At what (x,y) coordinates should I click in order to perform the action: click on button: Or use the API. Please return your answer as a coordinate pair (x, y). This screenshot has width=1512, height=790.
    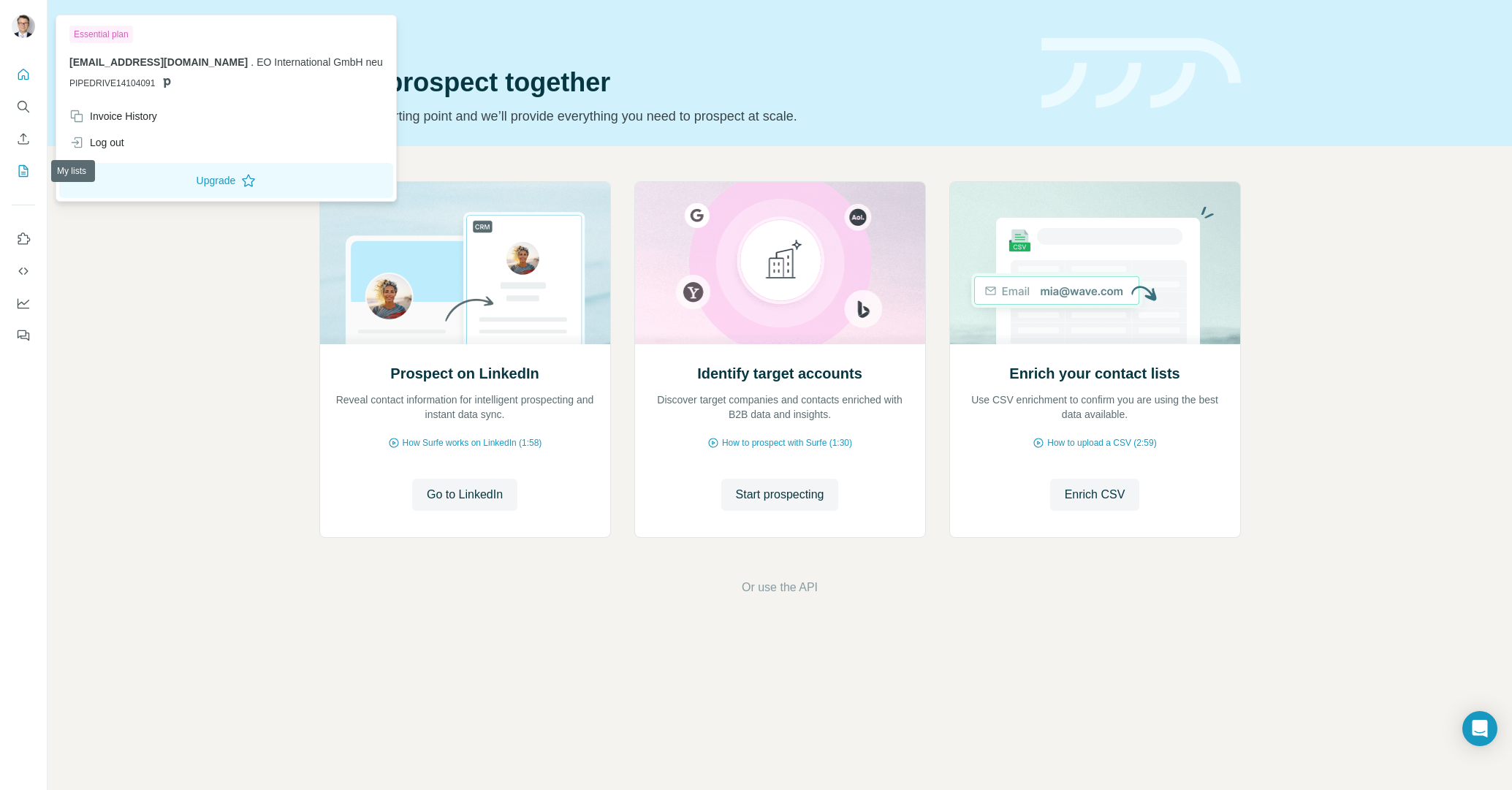
    Looking at the image, I should click on (780, 587).